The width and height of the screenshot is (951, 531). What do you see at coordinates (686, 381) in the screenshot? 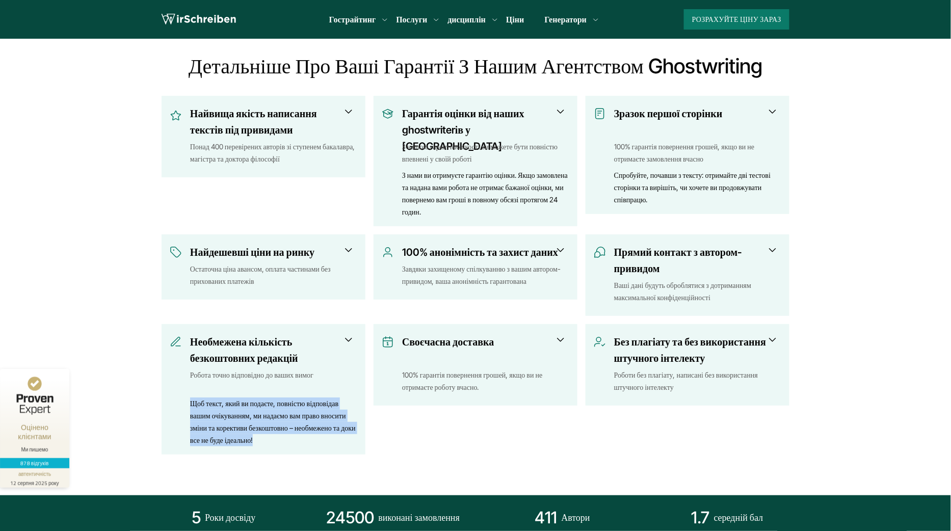
I see `font: Роботи без плагіату, написані без використання штучного інтелекту` at bounding box center [686, 381].